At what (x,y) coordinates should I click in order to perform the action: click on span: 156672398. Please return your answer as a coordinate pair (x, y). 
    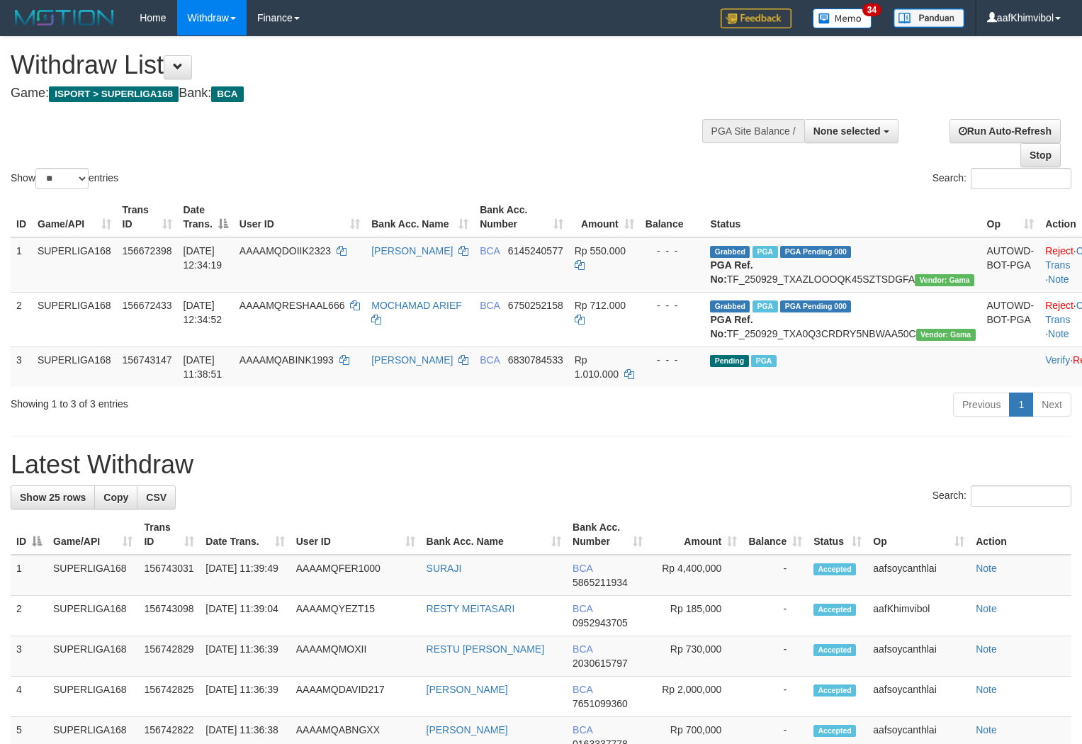
    Looking at the image, I should click on (147, 251).